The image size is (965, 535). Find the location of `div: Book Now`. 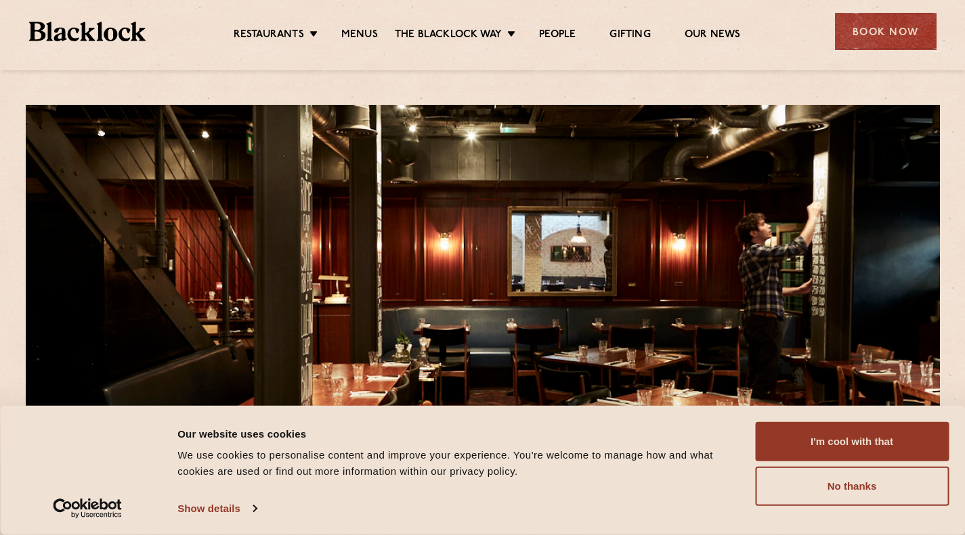

div: Book Now is located at coordinates (885, 31).